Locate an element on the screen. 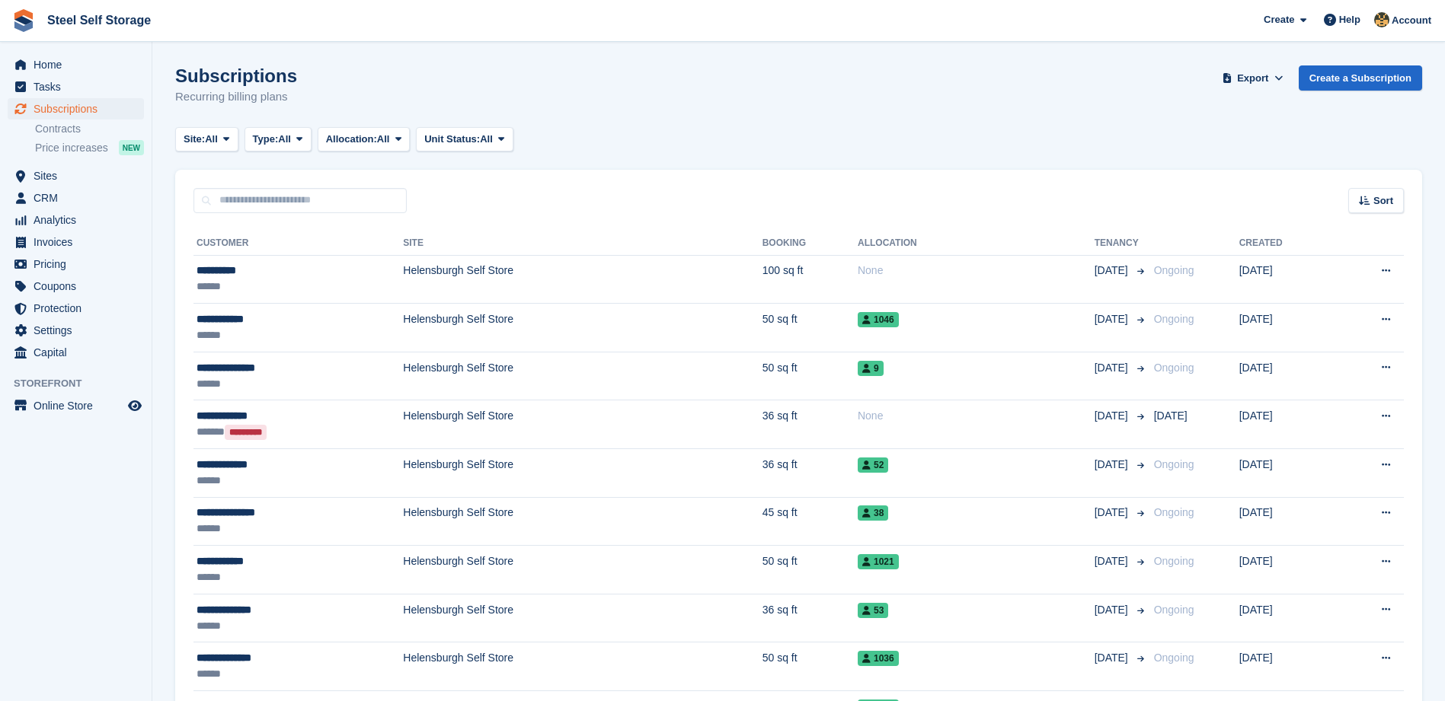  span: 9 is located at coordinates (871, 369).